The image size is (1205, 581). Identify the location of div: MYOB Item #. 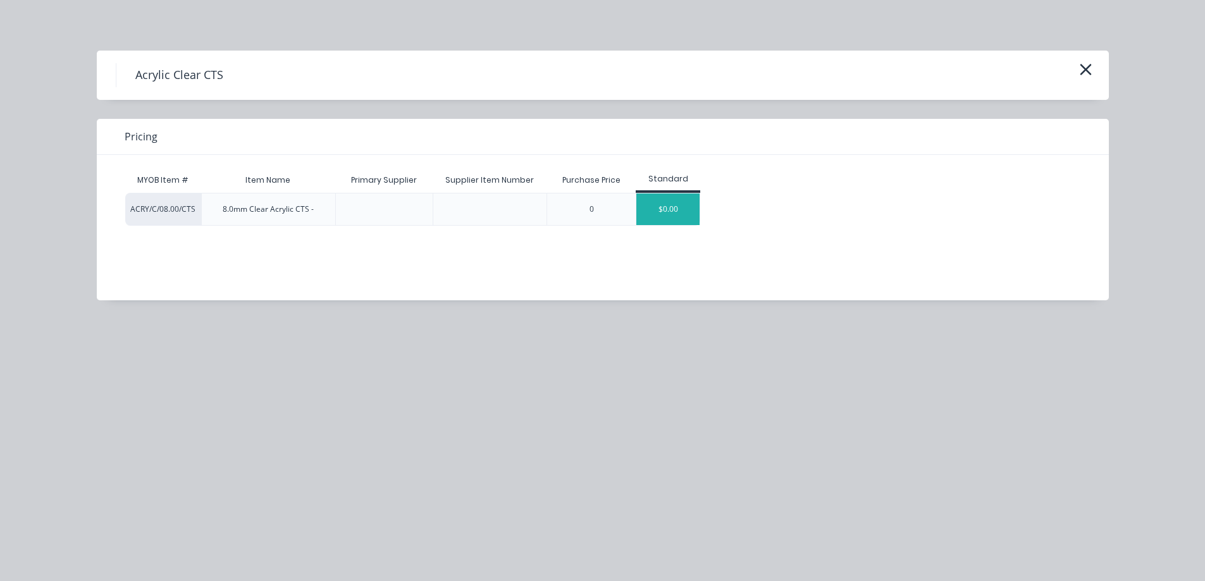
(163, 180).